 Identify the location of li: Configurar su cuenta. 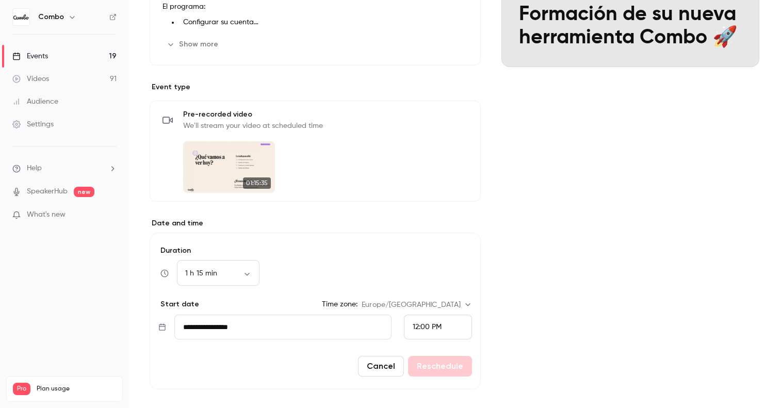
(323, 22).